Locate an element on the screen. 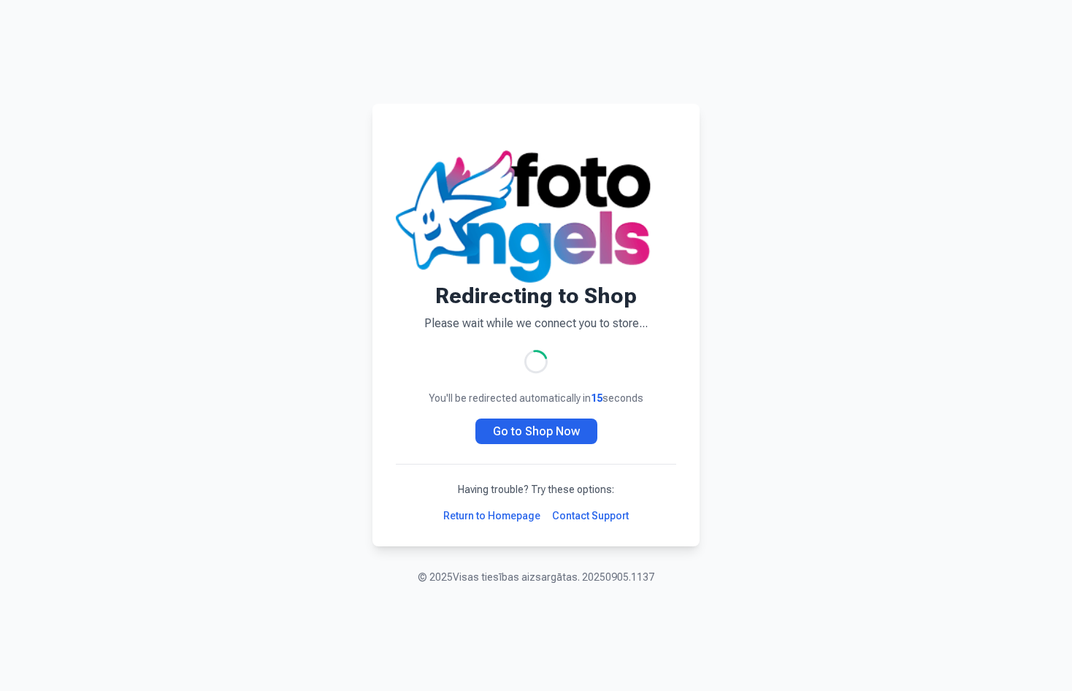  span: 15 is located at coordinates (597, 398).